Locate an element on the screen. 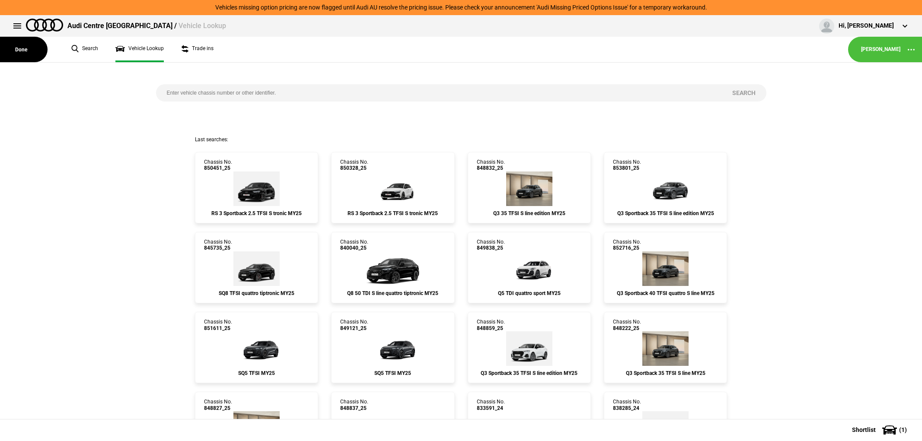  span: 848859_25 is located at coordinates (491, 328).